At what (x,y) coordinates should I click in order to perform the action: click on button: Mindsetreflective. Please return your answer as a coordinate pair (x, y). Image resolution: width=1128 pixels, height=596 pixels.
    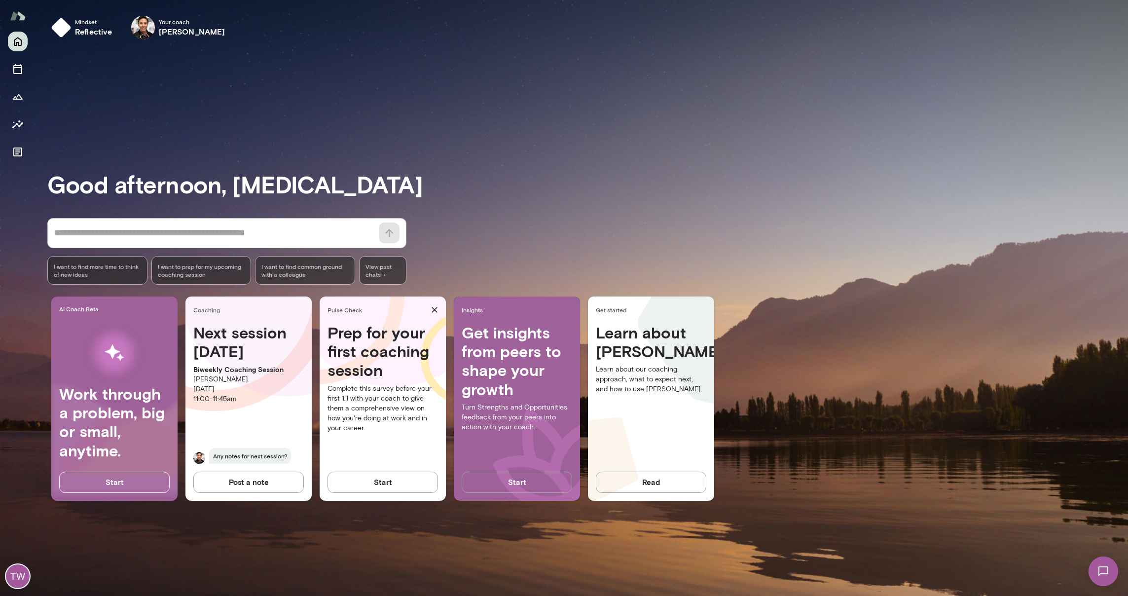
    Looking at the image, I should click on (84, 28).